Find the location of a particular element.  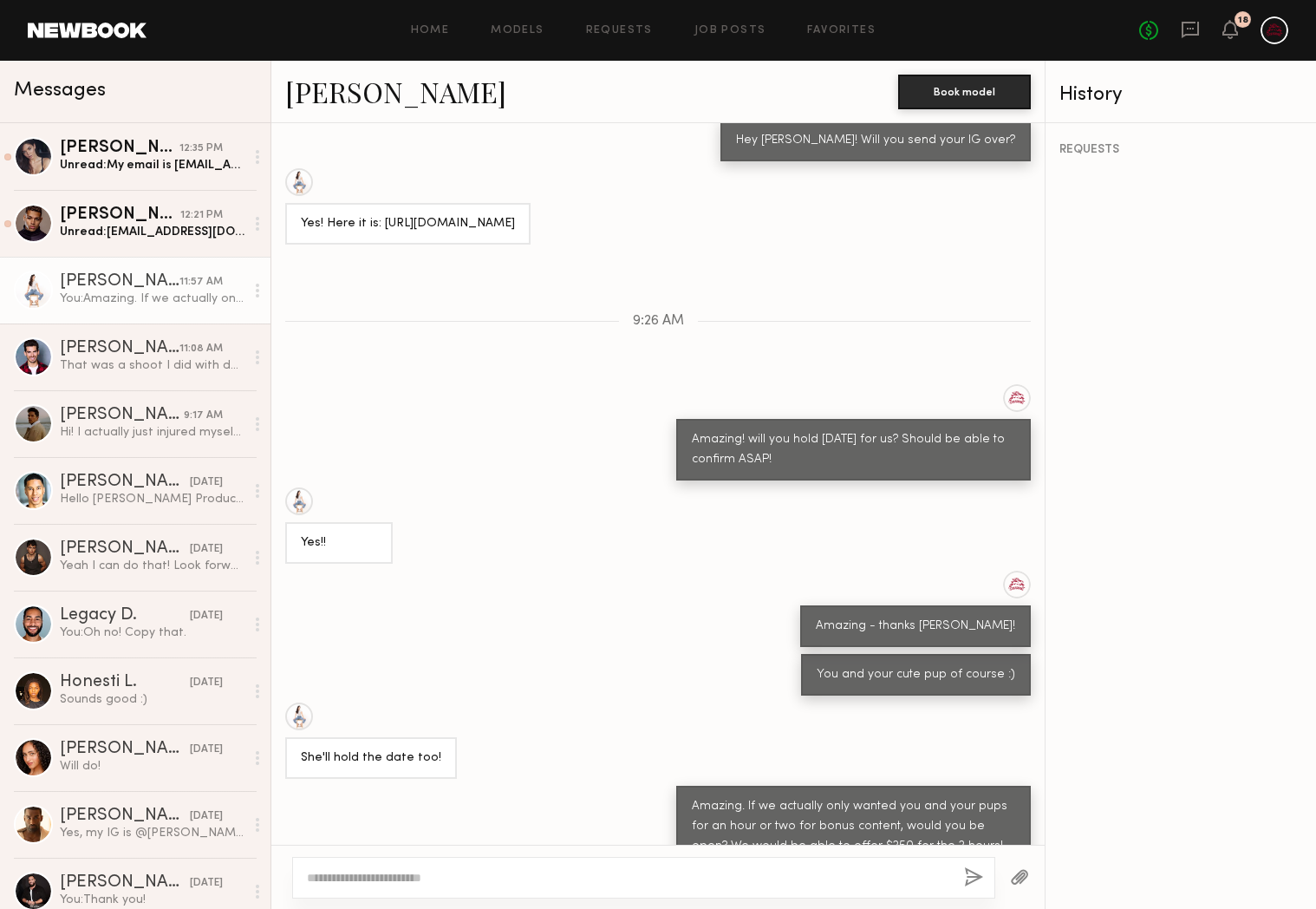

div: You: Thank you! is located at coordinates (152, 899).